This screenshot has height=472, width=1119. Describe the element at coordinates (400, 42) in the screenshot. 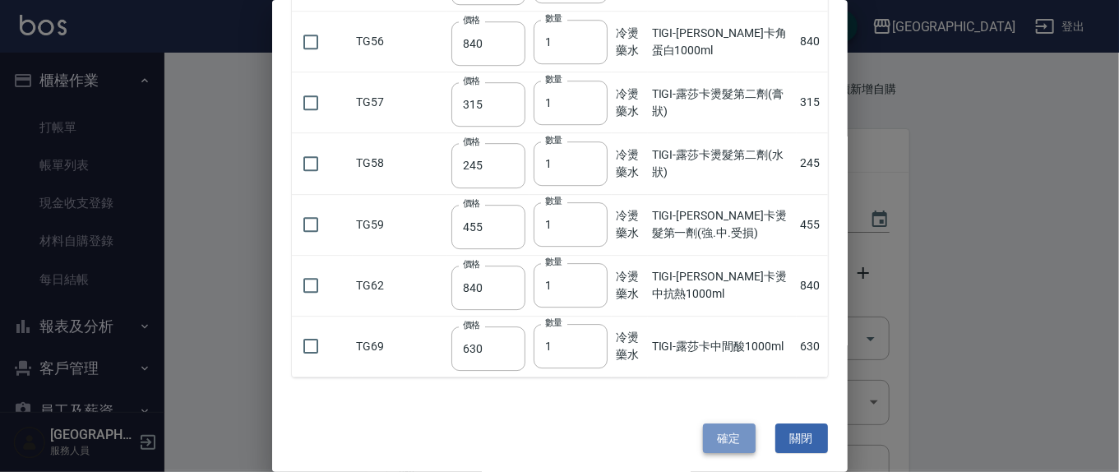

I see `td: TG56` at that location.